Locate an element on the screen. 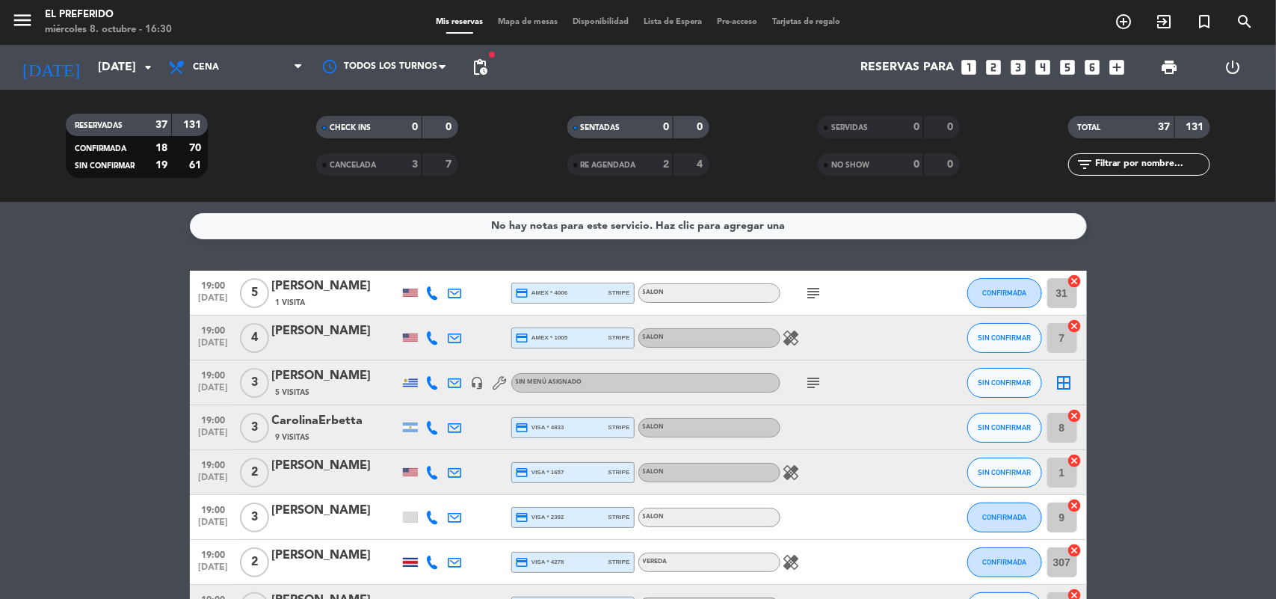  i: power_settings_new is located at coordinates (1233, 67).